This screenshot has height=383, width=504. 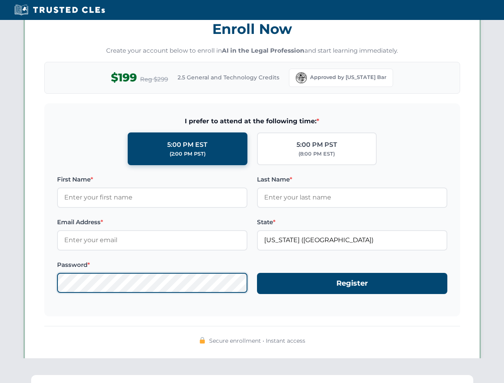 What do you see at coordinates (352, 180) in the screenshot?
I see `label: Last Name` at bounding box center [352, 180].